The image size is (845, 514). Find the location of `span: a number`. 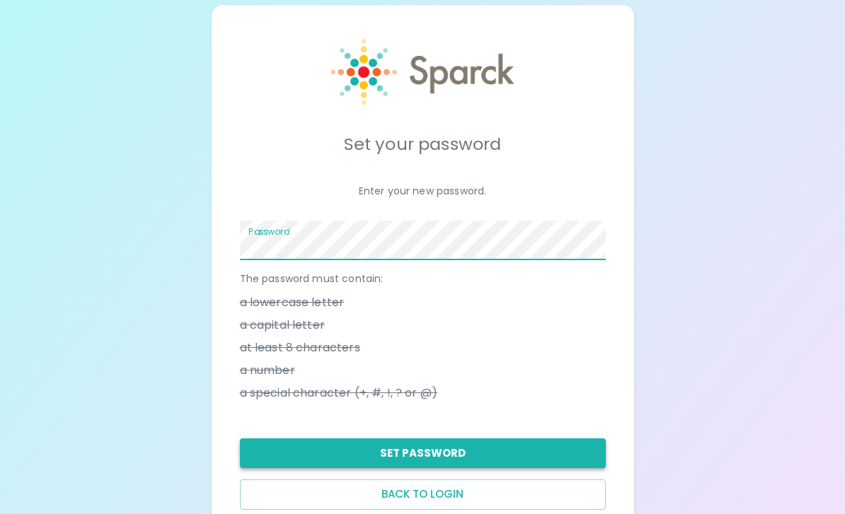

span: a number is located at coordinates (267, 371).